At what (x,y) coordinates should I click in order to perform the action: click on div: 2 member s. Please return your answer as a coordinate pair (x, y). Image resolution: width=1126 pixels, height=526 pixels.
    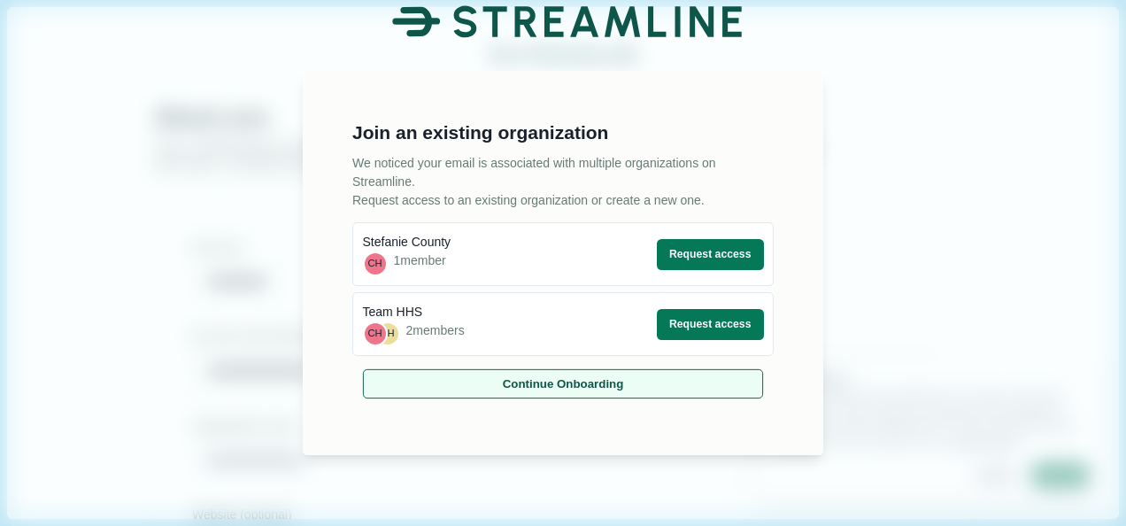
    Looking at the image, I should click on (436, 334).